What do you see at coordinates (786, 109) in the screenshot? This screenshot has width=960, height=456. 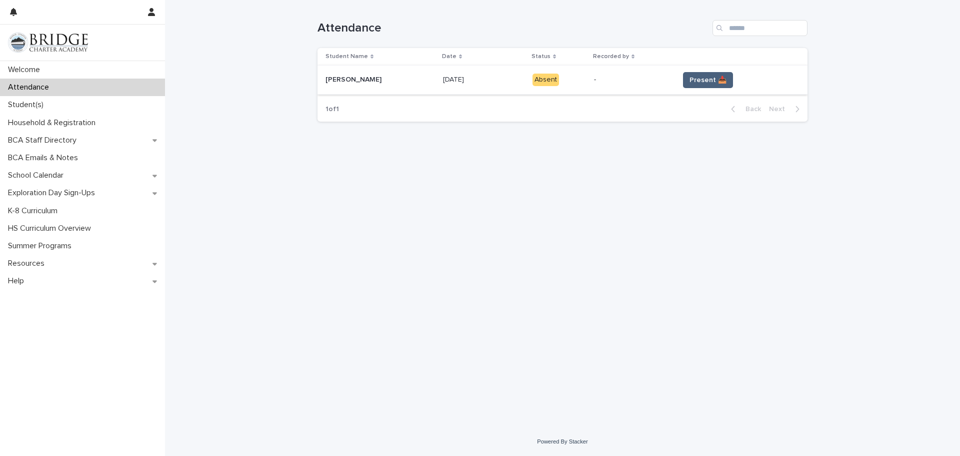 I see `button: Next` at bounding box center [786, 109].